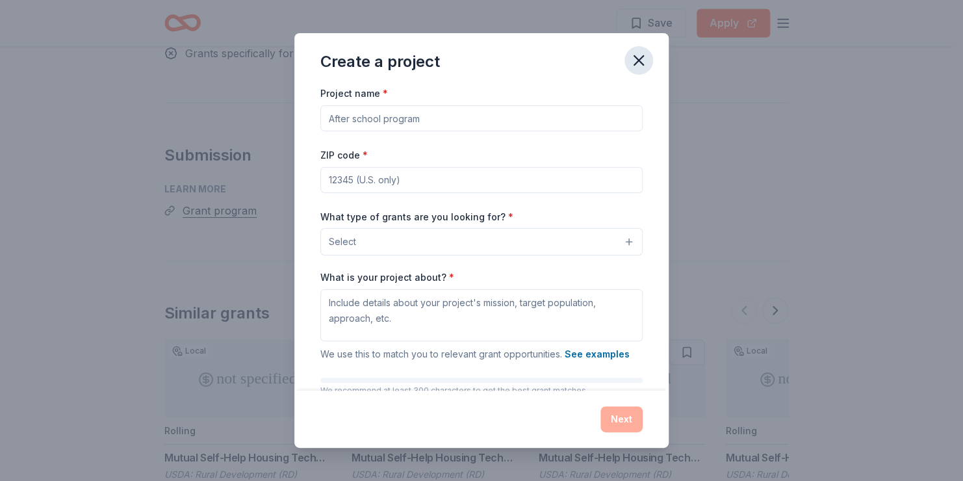 The image size is (963, 481). I want to click on button: Select, so click(482, 242).